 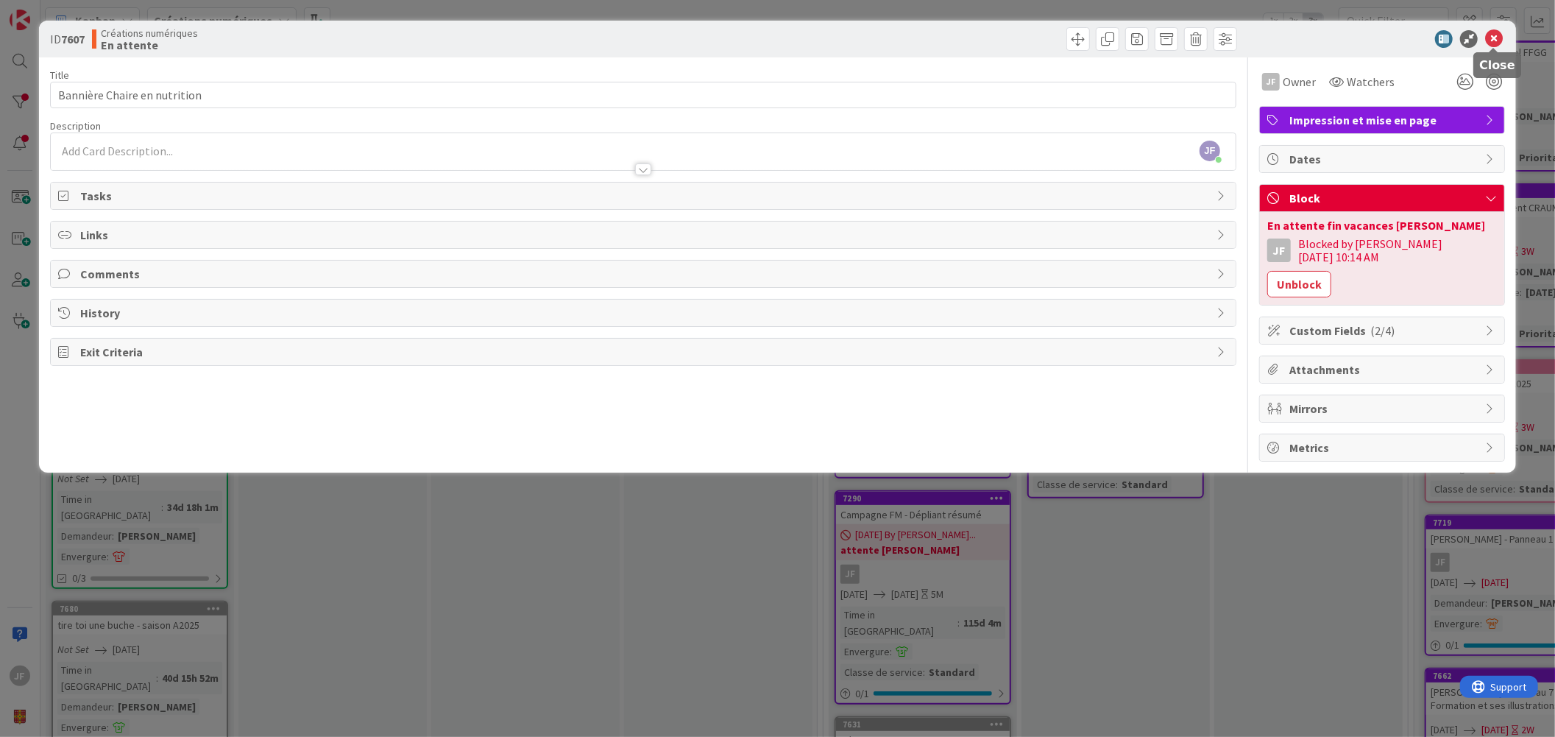 I want to click on span: Attachments, so click(x=1384, y=370).